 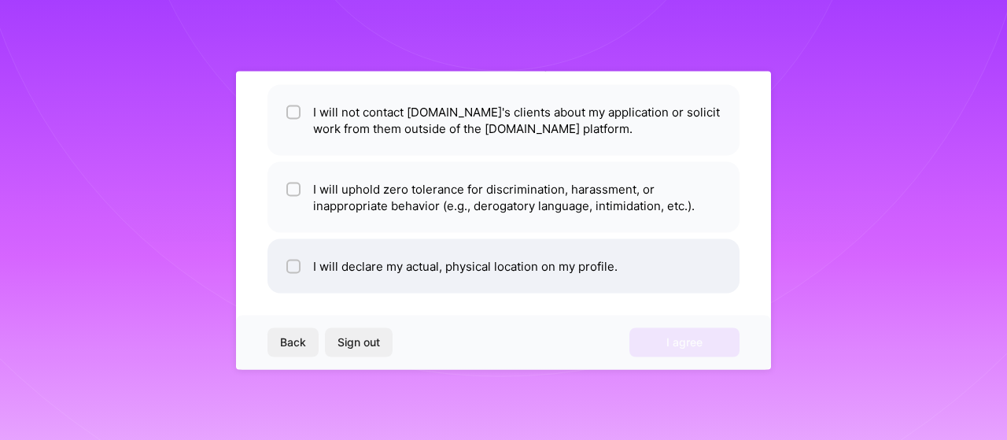 What do you see at coordinates (503, 197) in the screenshot?
I see `li: I will uphold zero tolerance for discrimination, harassment, or inappropriate behavior (e.g., der...` at bounding box center [503, 197].